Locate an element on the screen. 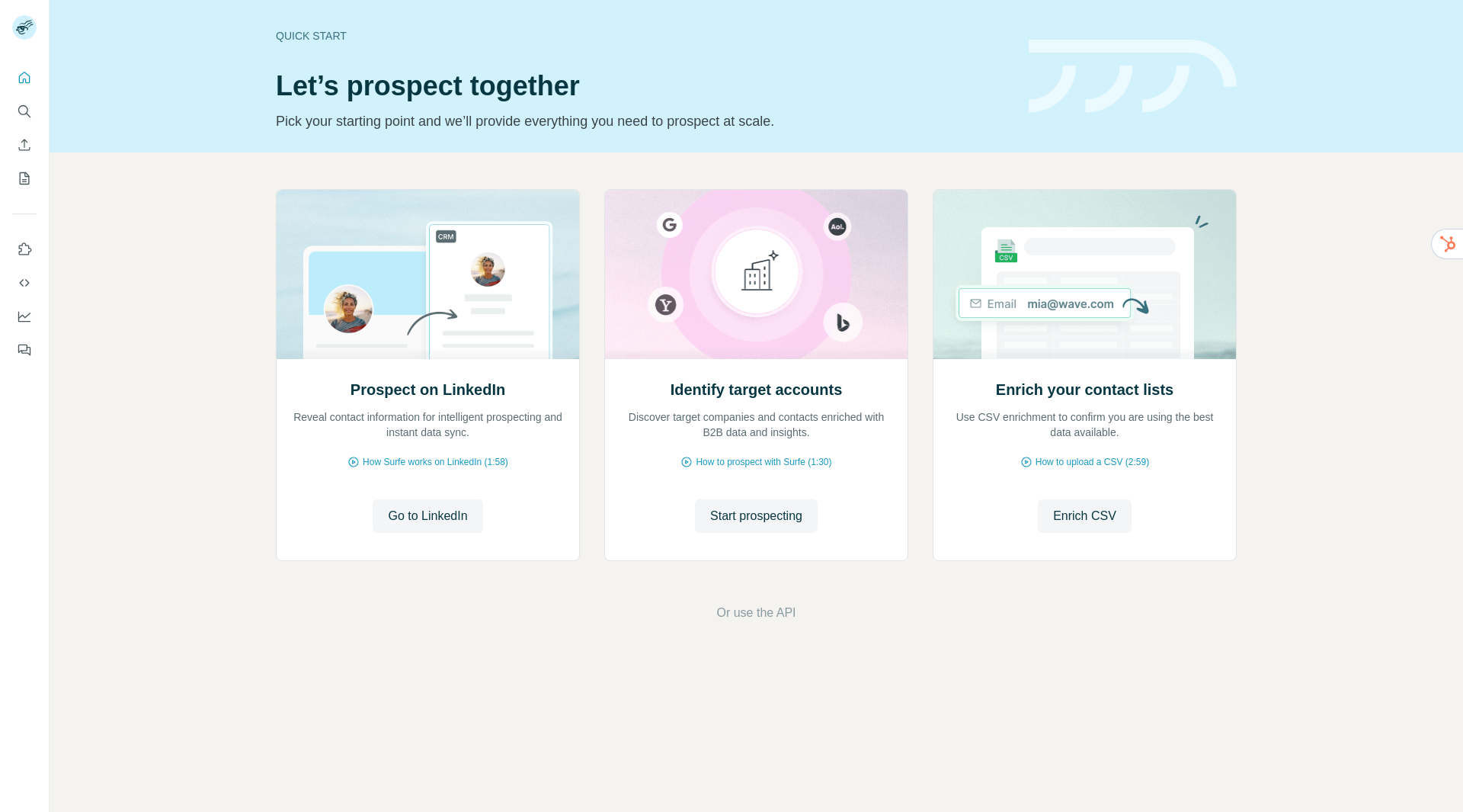 The height and width of the screenshot is (812, 1463). button: Search is located at coordinates (25, 111).